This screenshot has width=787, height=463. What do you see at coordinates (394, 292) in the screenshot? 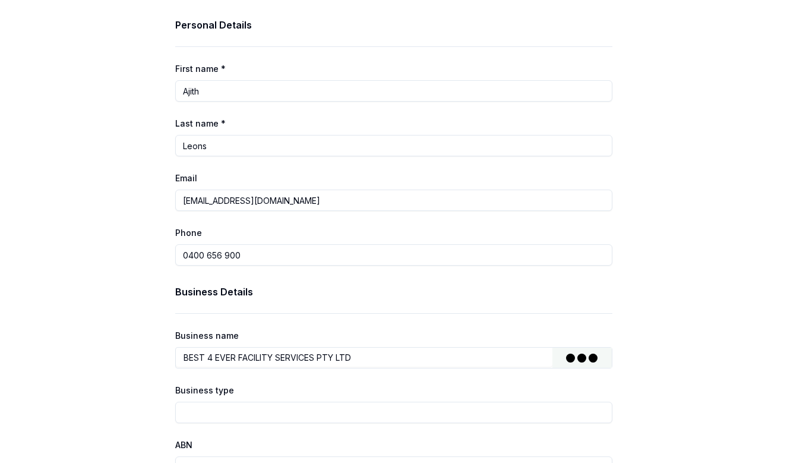
I see `h3: Business Details` at bounding box center [394, 292].